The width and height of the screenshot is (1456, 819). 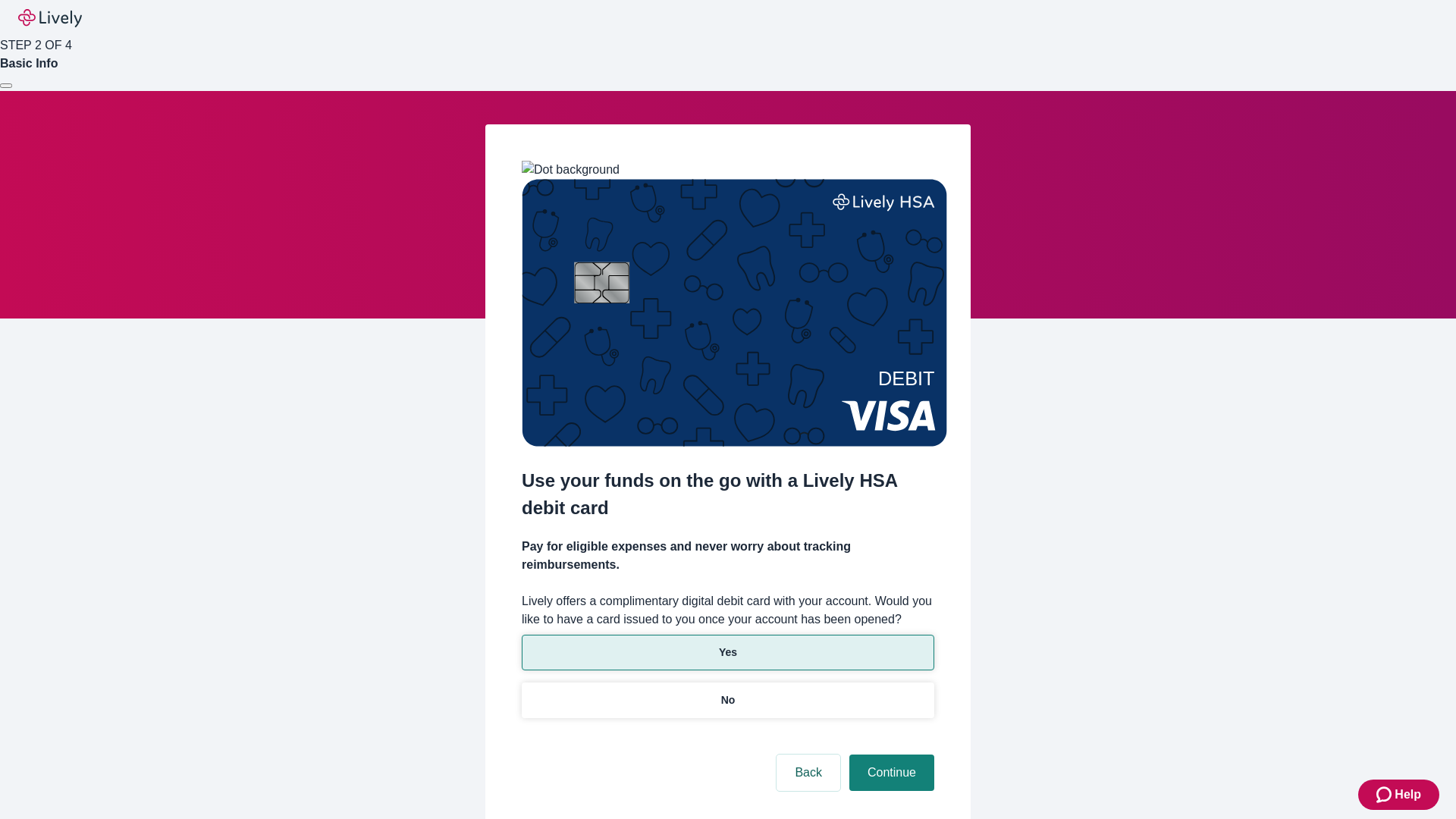 What do you see at coordinates (728, 556) in the screenshot?
I see `h4: Pay for eligible expenses and never worry about tracking reimbursements.` at bounding box center [728, 556].